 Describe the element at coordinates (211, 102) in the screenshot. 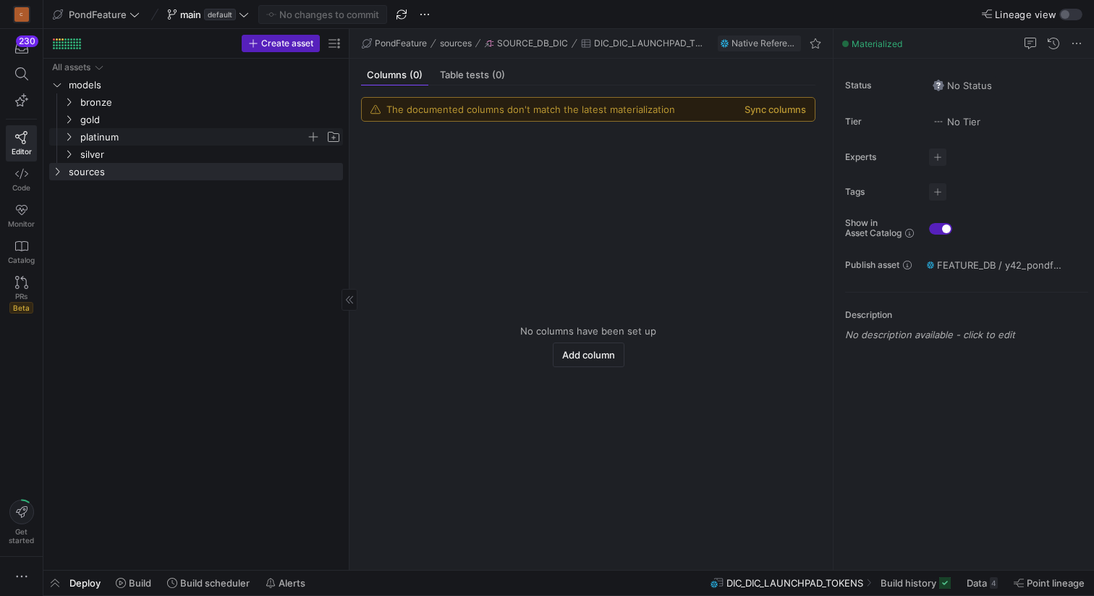

I see `span: bronze` at that location.